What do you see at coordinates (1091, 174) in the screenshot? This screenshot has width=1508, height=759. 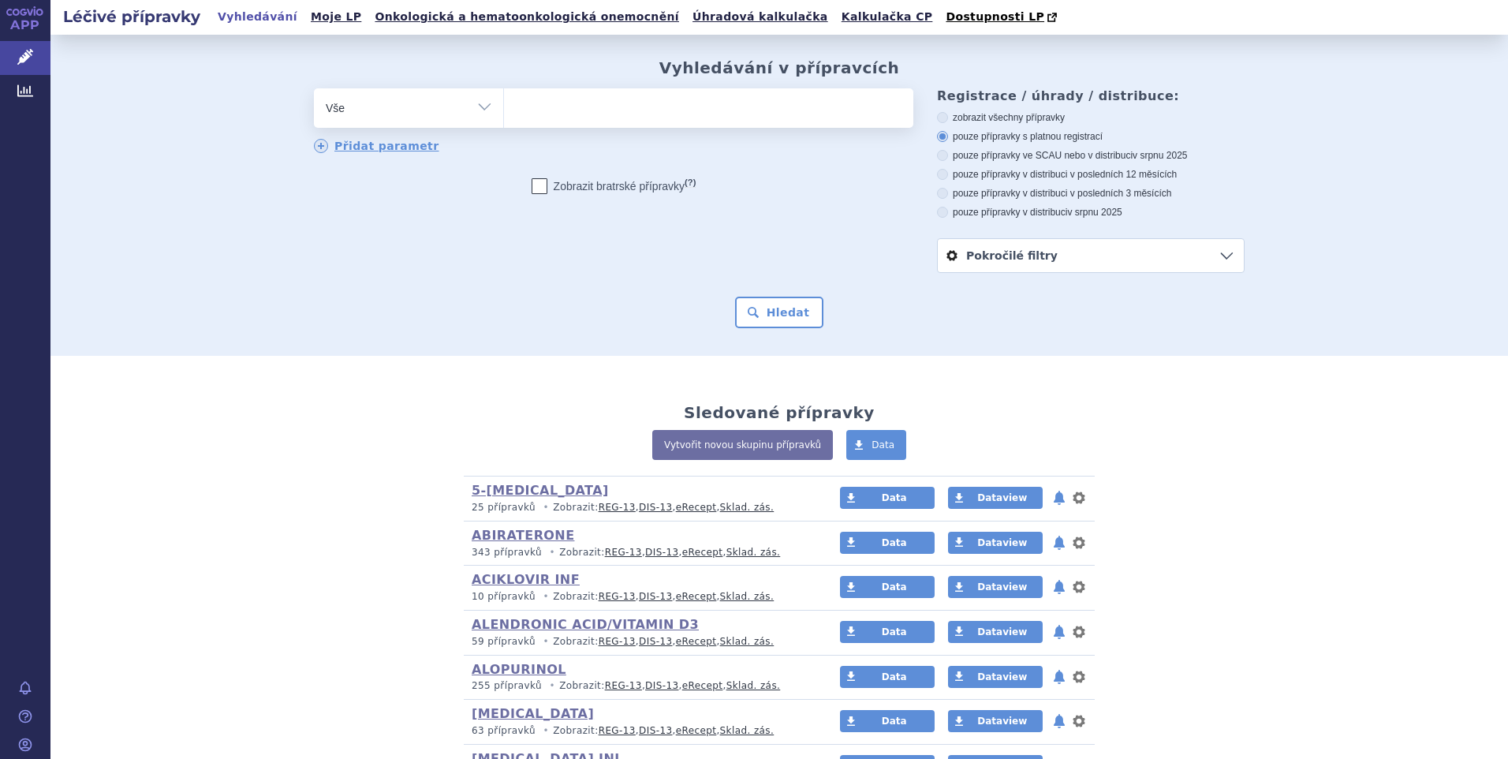 I see `label: pouze přípravky v distribuci v posledních 12 měsících` at bounding box center [1091, 174].